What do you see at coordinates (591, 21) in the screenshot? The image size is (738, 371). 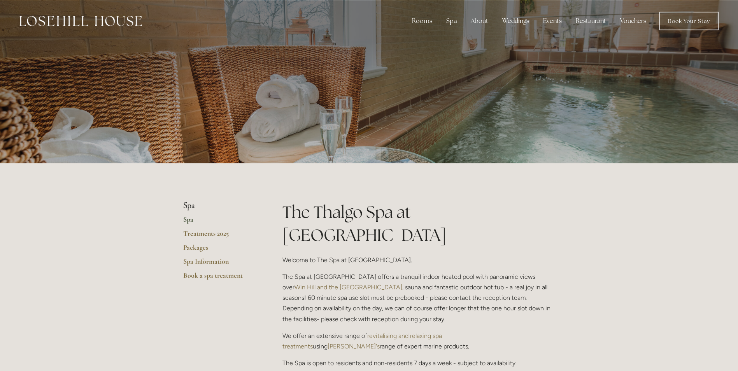 I see `div: Restaurant` at bounding box center [591, 21].